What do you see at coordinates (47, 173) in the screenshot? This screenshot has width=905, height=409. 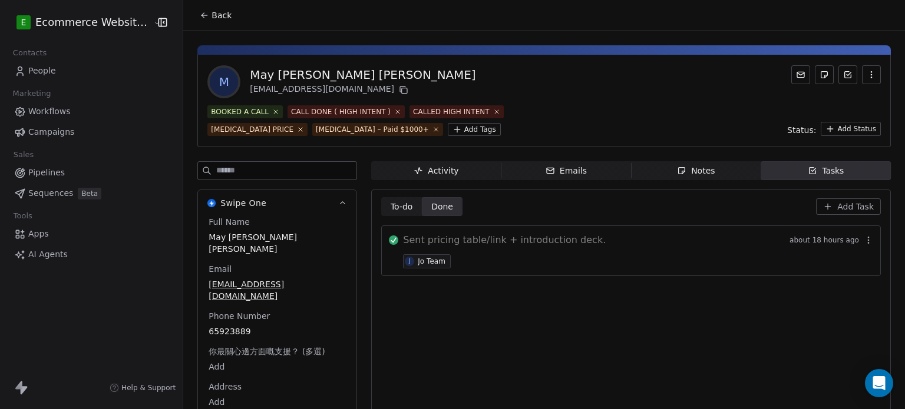 I see `span: Pipelines` at bounding box center [47, 173].